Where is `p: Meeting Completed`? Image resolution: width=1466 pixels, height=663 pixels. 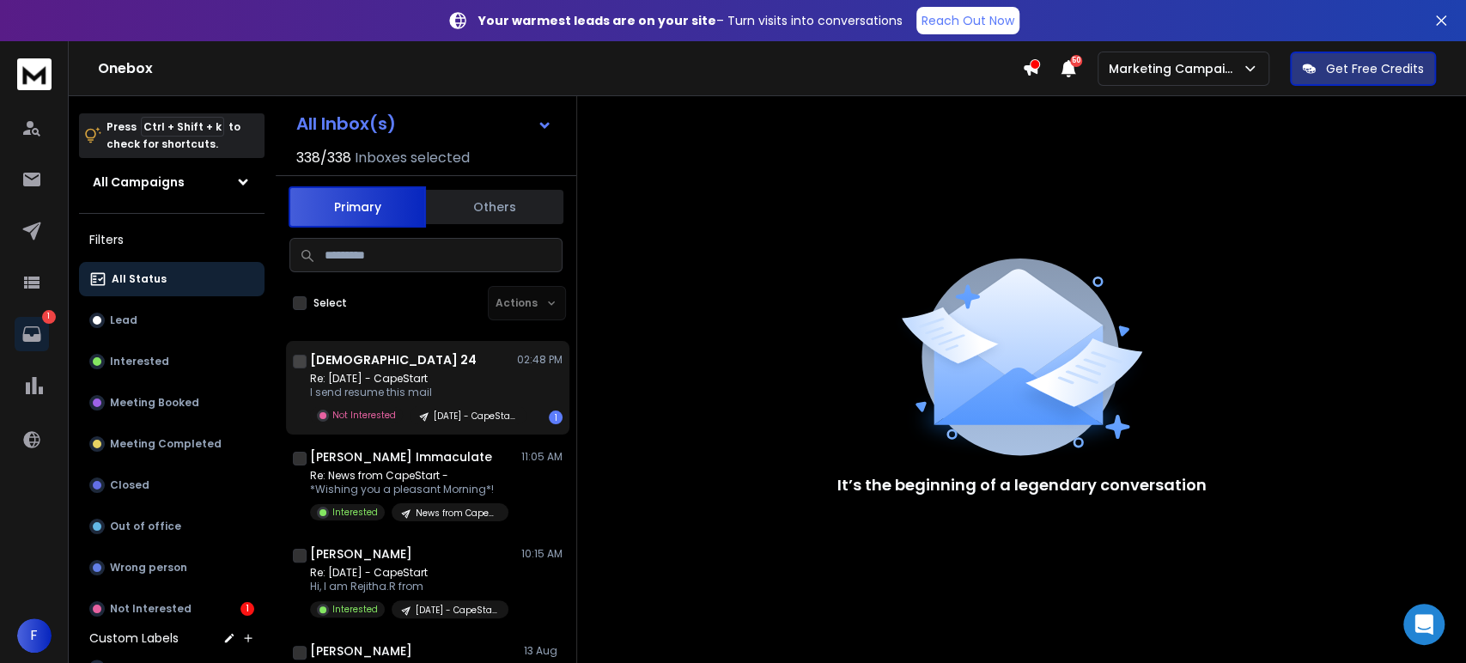
p: Meeting Completed is located at coordinates (166, 444).